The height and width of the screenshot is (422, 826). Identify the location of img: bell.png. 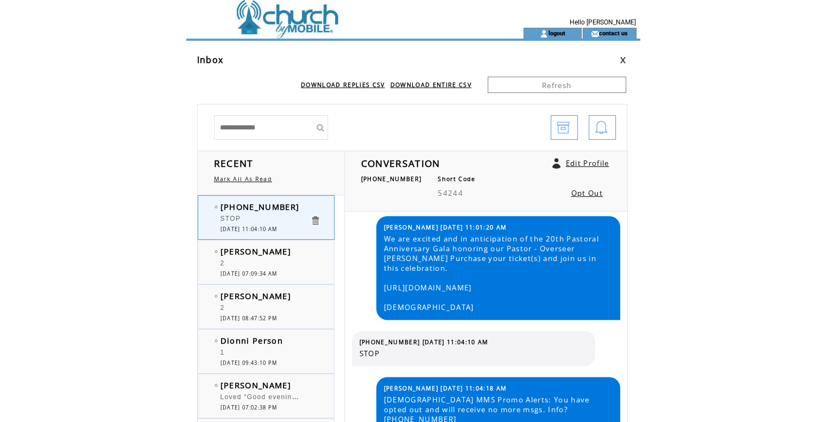
(601, 128).